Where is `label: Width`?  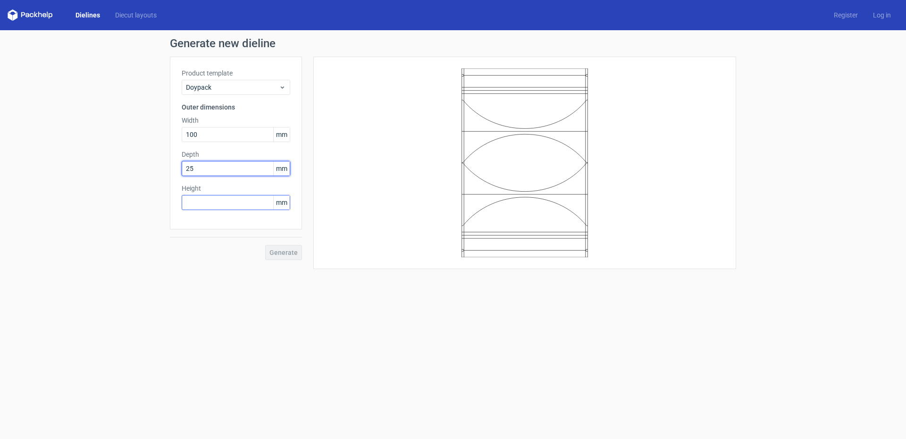
label: Width is located at coordinates (236, 120).